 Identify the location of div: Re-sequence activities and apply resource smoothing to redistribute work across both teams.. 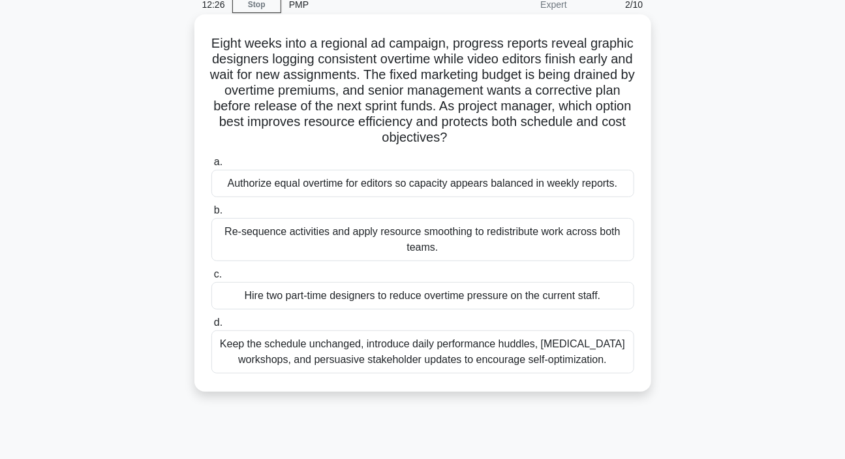
(423, 239).